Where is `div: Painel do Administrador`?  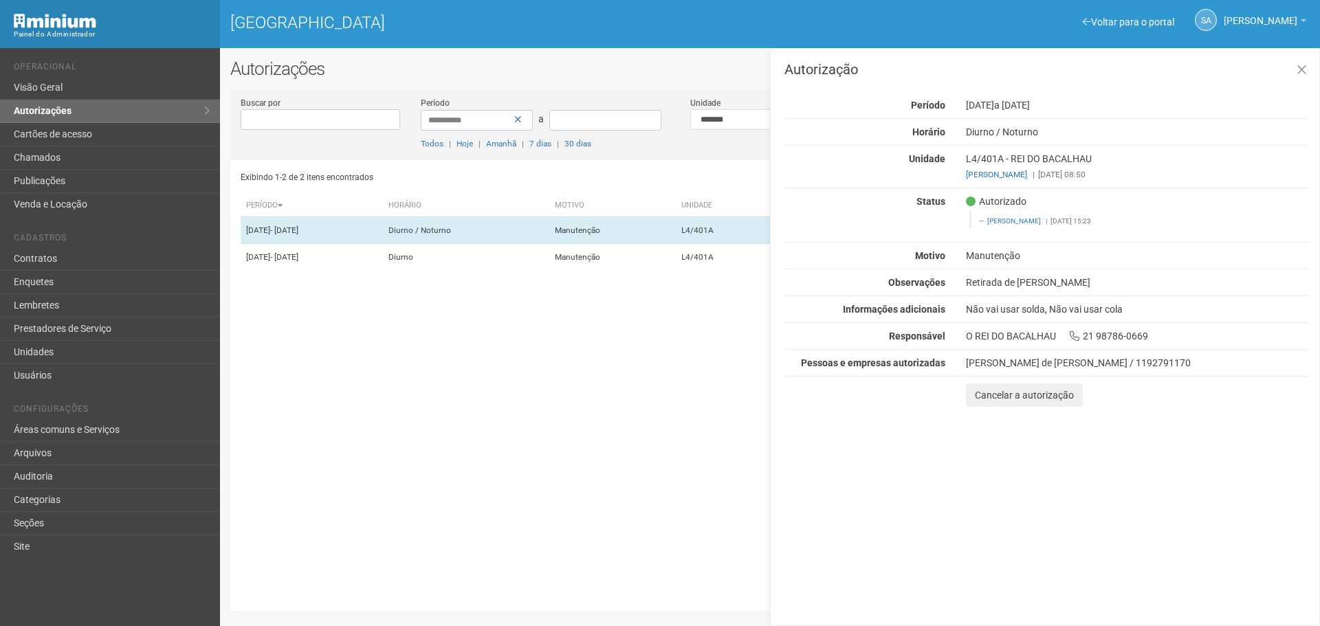
div: Painel do Administrador is located at coordinates (111, 34).